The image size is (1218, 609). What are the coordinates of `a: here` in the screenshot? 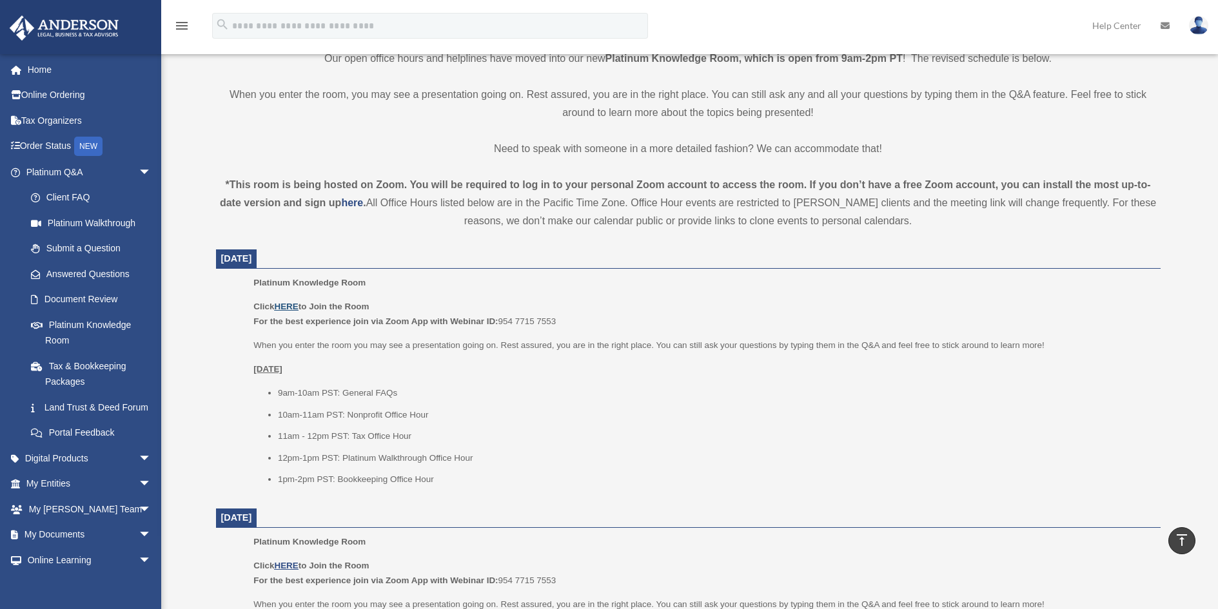 It's located at (352, 202).